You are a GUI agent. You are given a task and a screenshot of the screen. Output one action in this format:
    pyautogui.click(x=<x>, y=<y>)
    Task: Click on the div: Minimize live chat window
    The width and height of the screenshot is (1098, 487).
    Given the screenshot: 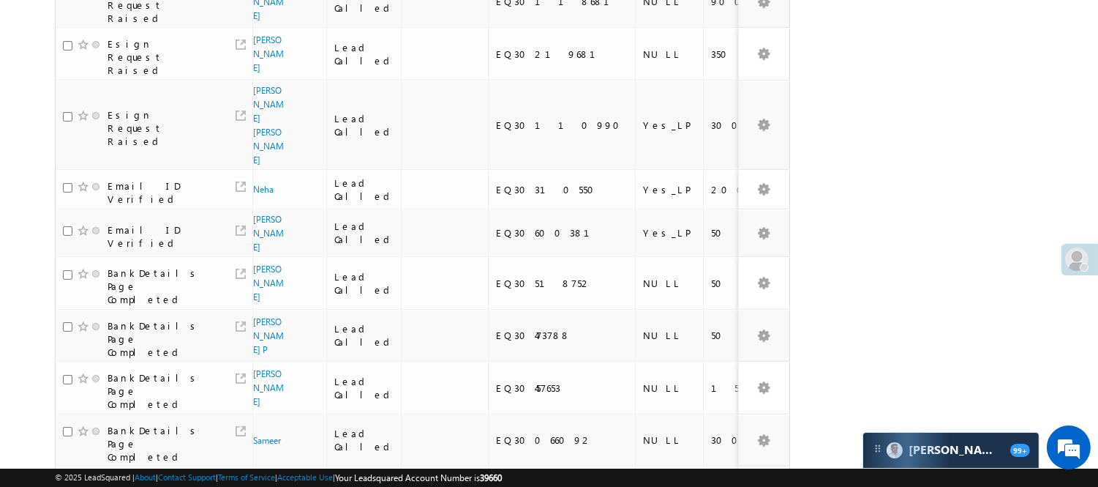 What is the action you would take?
    pyautogui.click(x=258, y=25)
    